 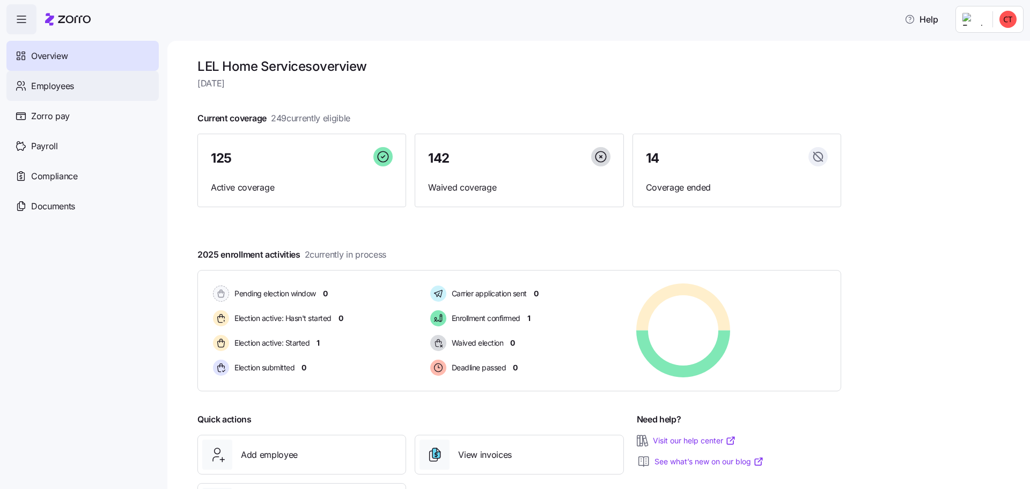 What do you see at coordinates (439, 158) in the screenshot?
I see `span: 142` at bounding box center [439, 158].